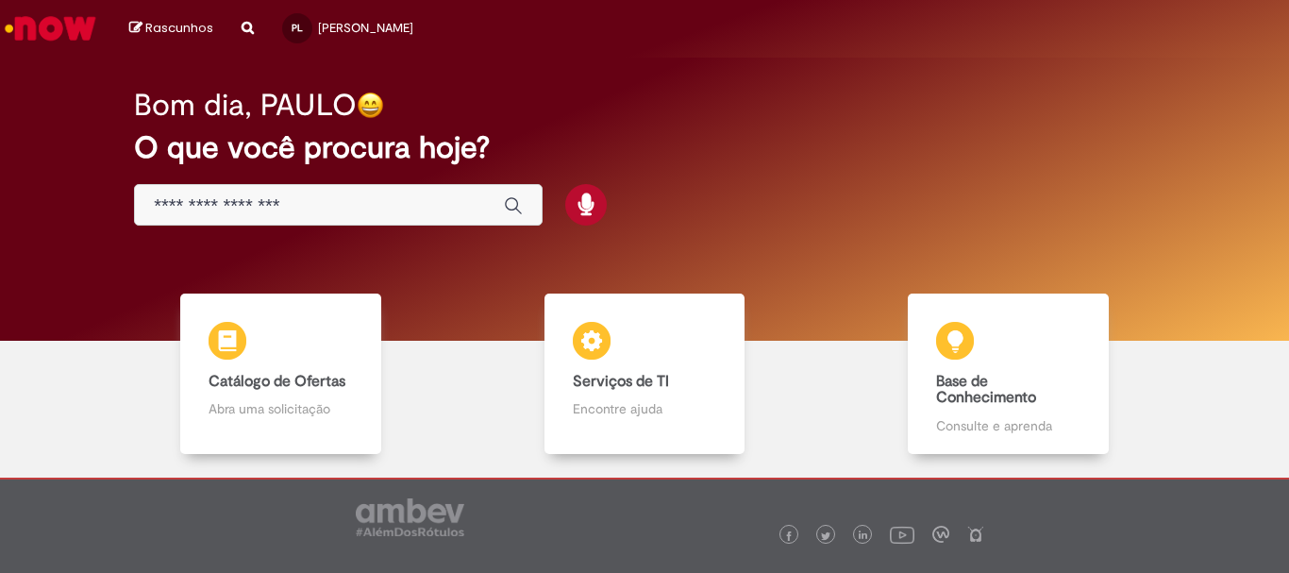 This screenshot has width=1289, height=573. What do you see at coordinates (1008, 374) in the screenshot?
I see `a: Base de Conhecimento Consulte e aprenda` at bounding box center [1008, 374].